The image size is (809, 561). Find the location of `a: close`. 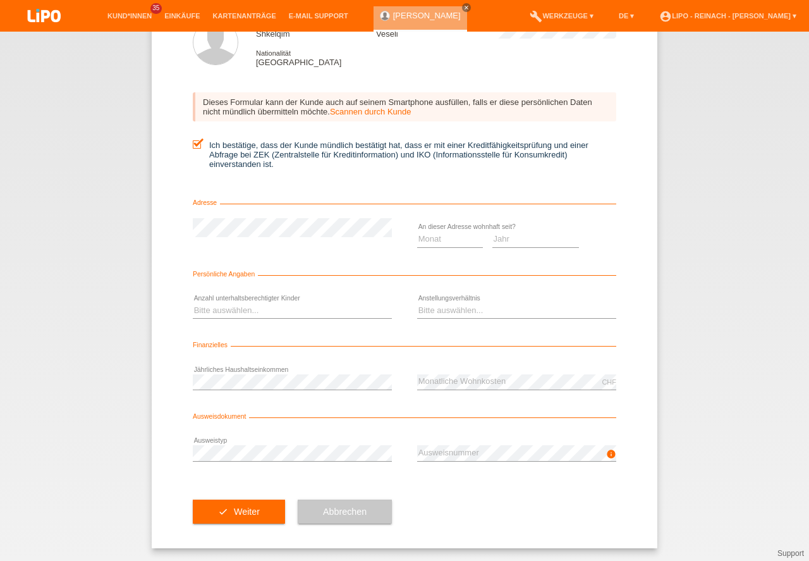

a: close is located at coordinates (467, 8).